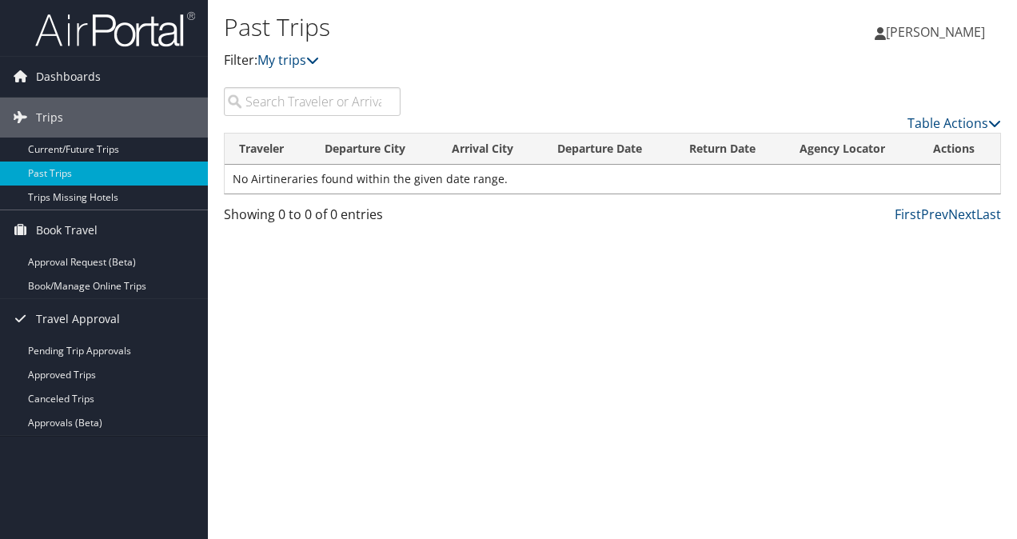 Image resolution: width=1017 pixels, height=539 pixels. Describe the element at coordinates (609, 149) in the screenshot. I see `th: Departure Date: activate to sort column ascending` at that location.